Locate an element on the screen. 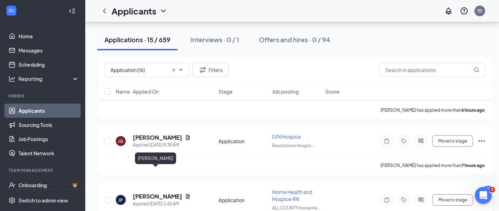 The width and height of the screenshot is (499, 211). div: Reporting is located at coordinates (49, 79).